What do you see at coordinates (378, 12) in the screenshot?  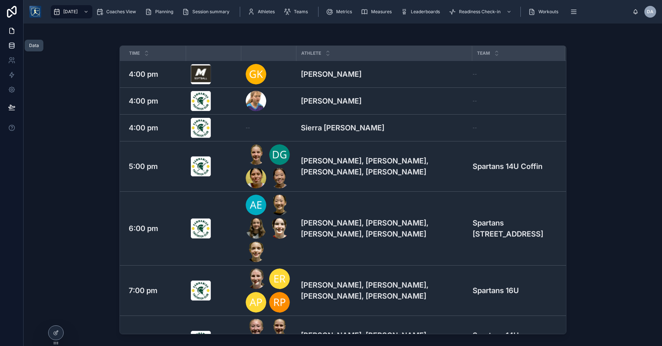 I see `a: Measures` at bounding box center [378, 12].